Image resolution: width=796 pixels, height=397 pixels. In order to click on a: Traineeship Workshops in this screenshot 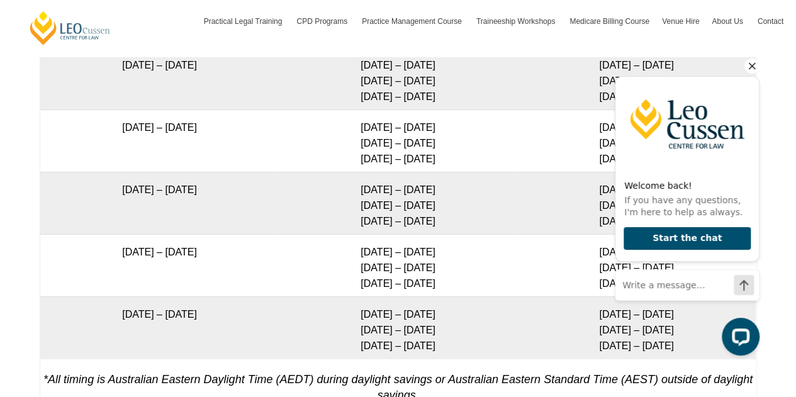, I will do `click(517, 21)`.